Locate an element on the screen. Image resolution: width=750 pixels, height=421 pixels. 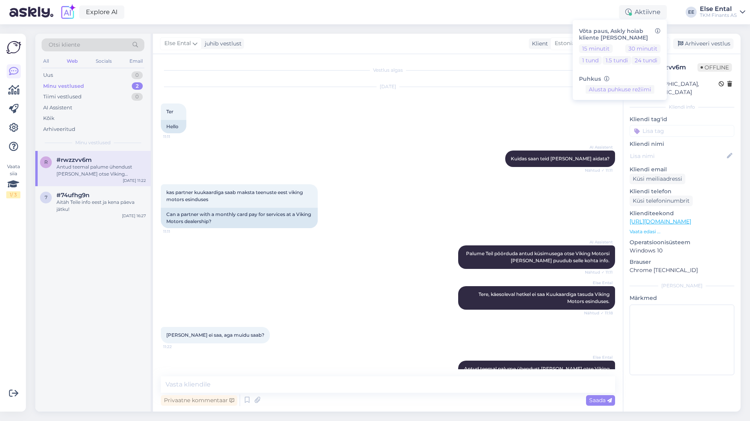
button: 24 tundi is located at coordinates (646, 60).